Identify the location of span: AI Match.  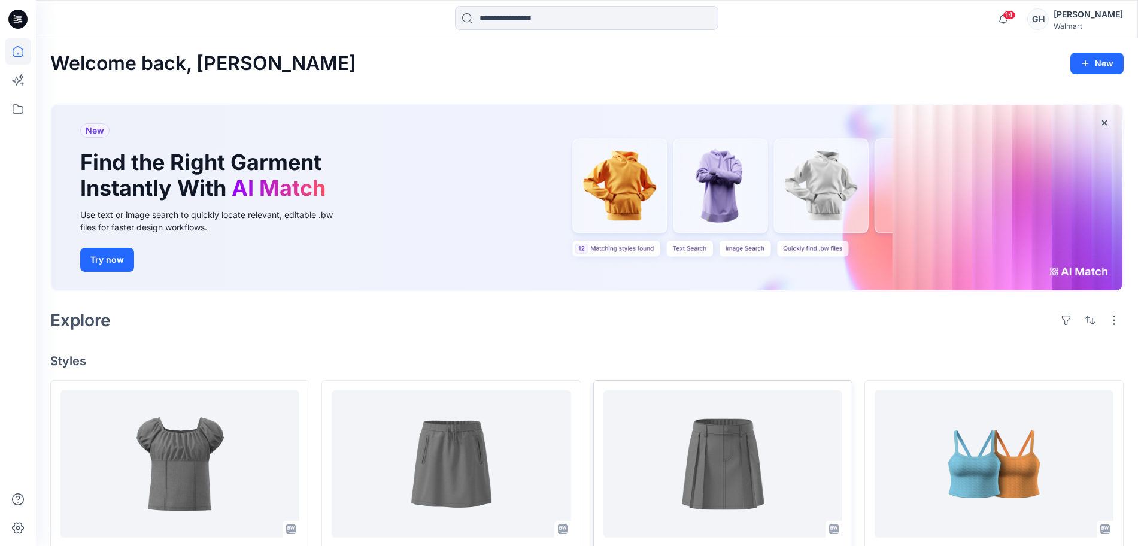
(278, 188).